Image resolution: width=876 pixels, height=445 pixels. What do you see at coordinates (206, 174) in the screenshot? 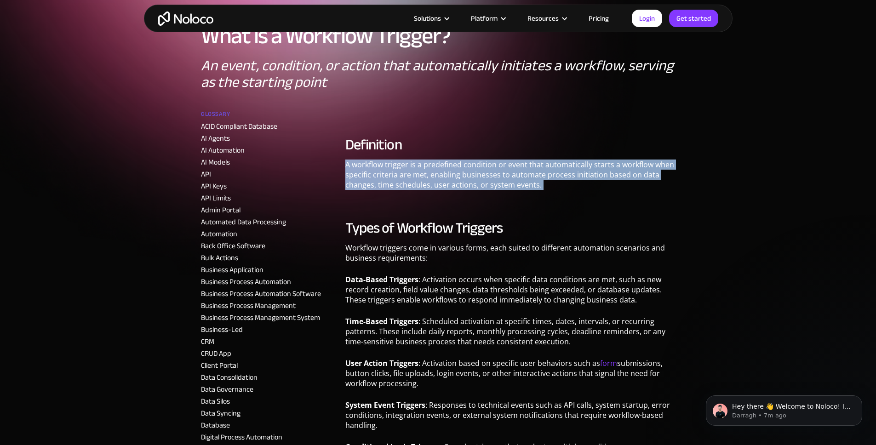
I see `a: API` at bounding box center [206, 174].